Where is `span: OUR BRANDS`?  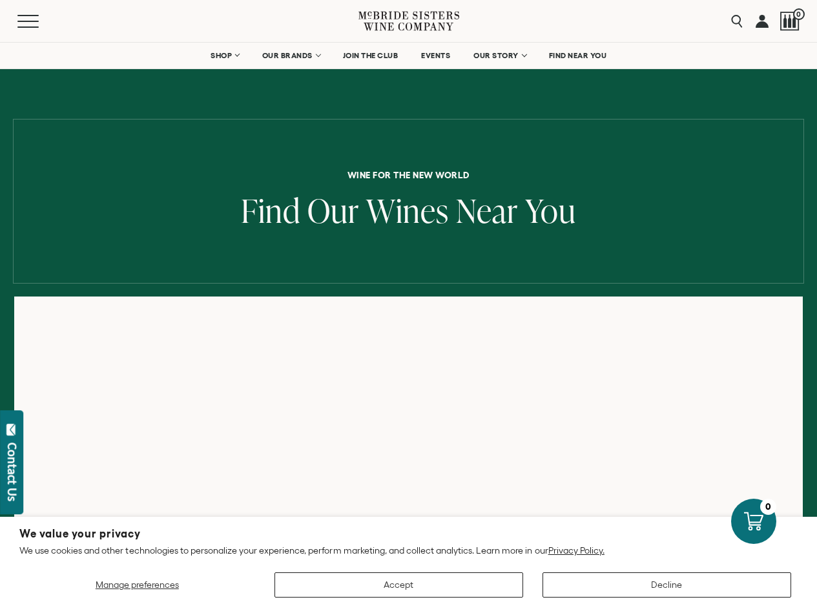
span: OUR BRANDS is located at coordinates (287, 56).